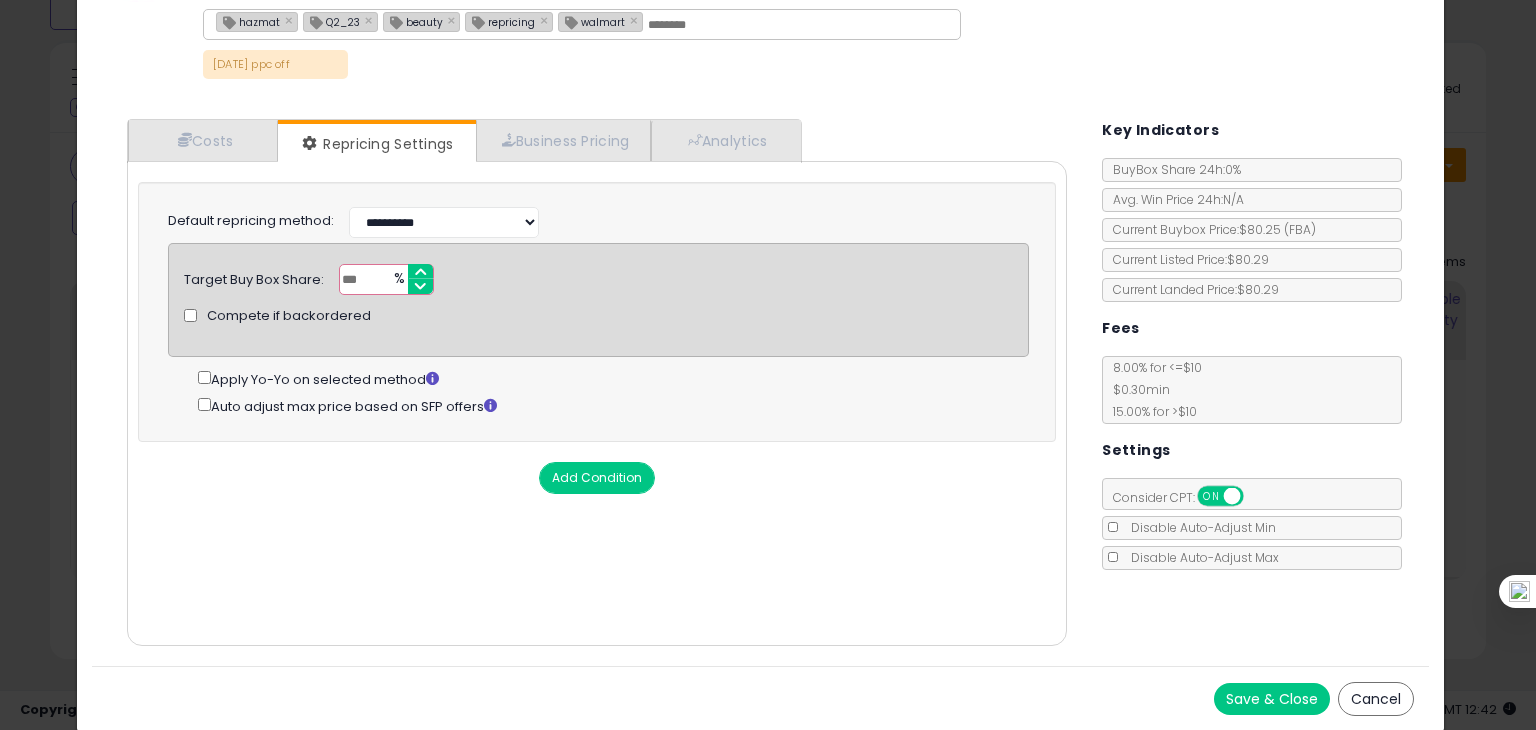  Describe the element at coordinates (203, 140) in the screenshot. I see `a: Costs` at that location.